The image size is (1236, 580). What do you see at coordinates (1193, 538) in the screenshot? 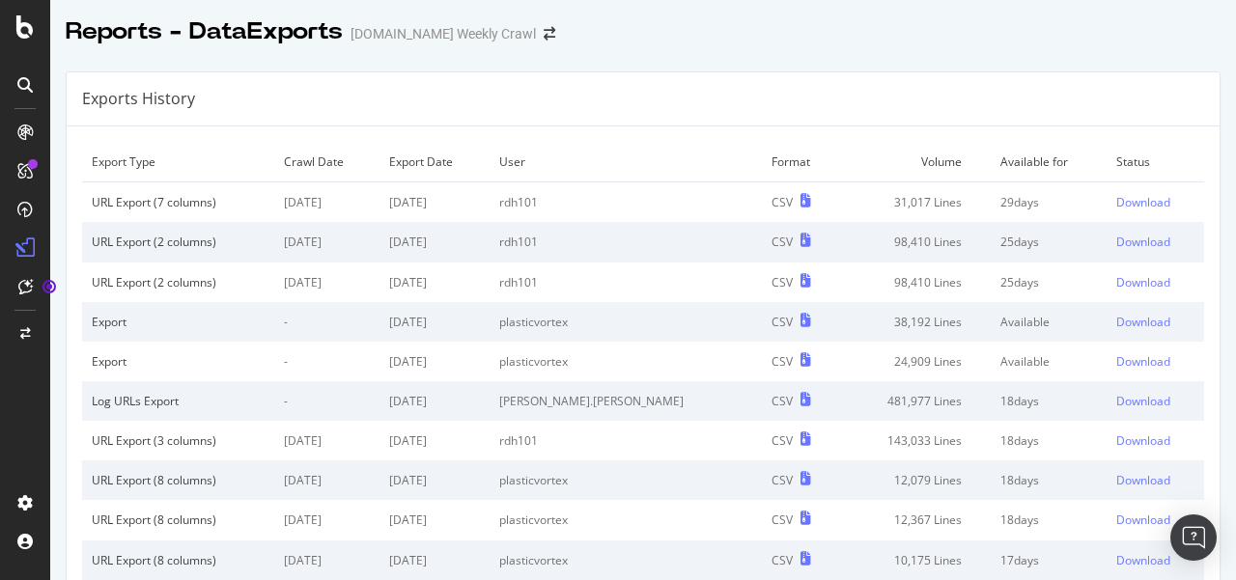
I see `div: Open Intercom Messenger` at bounding box center [1193, 538].